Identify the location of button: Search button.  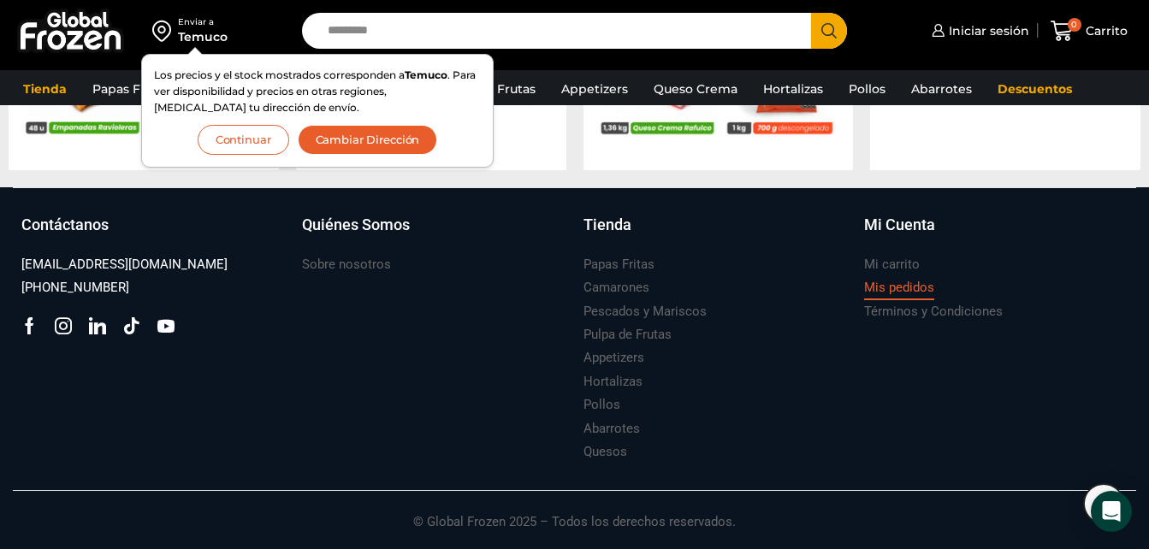
(829, 31).